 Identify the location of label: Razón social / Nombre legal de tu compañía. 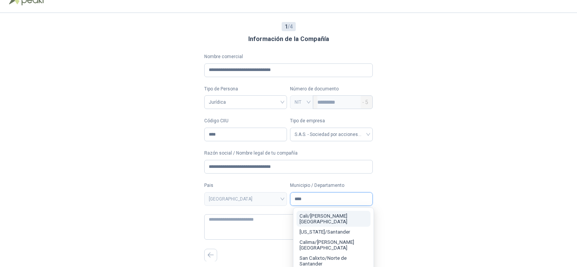
(289, 153).